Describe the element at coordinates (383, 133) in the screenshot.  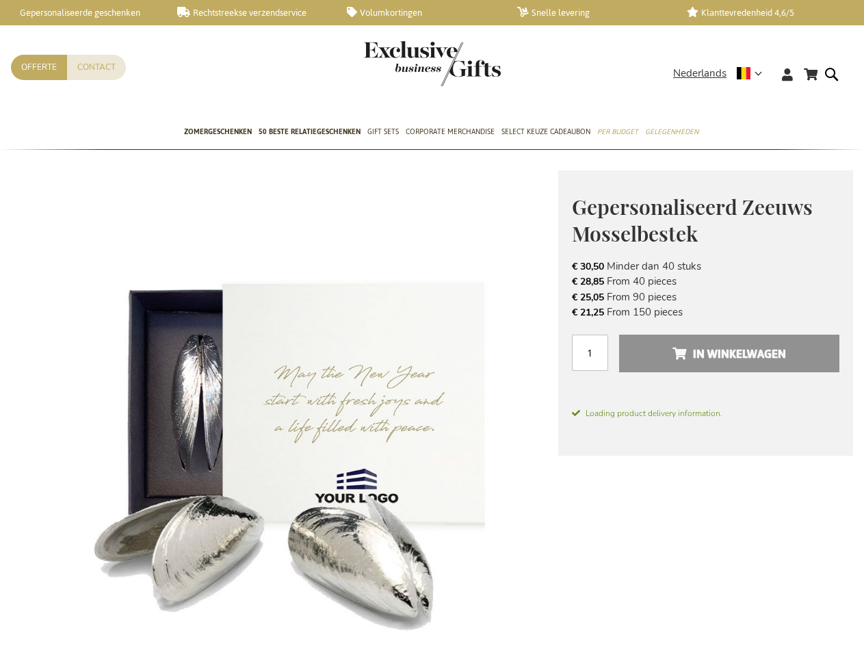
I see `a: Gift Sets` at that location.